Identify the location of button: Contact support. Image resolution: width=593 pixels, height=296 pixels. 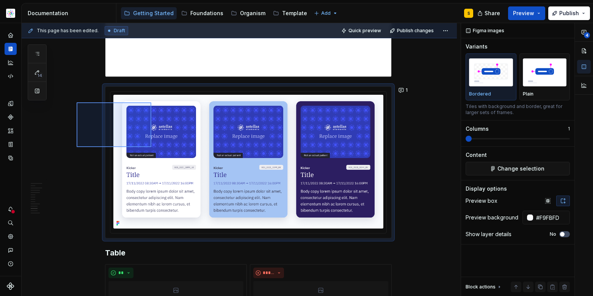
(11, 250).